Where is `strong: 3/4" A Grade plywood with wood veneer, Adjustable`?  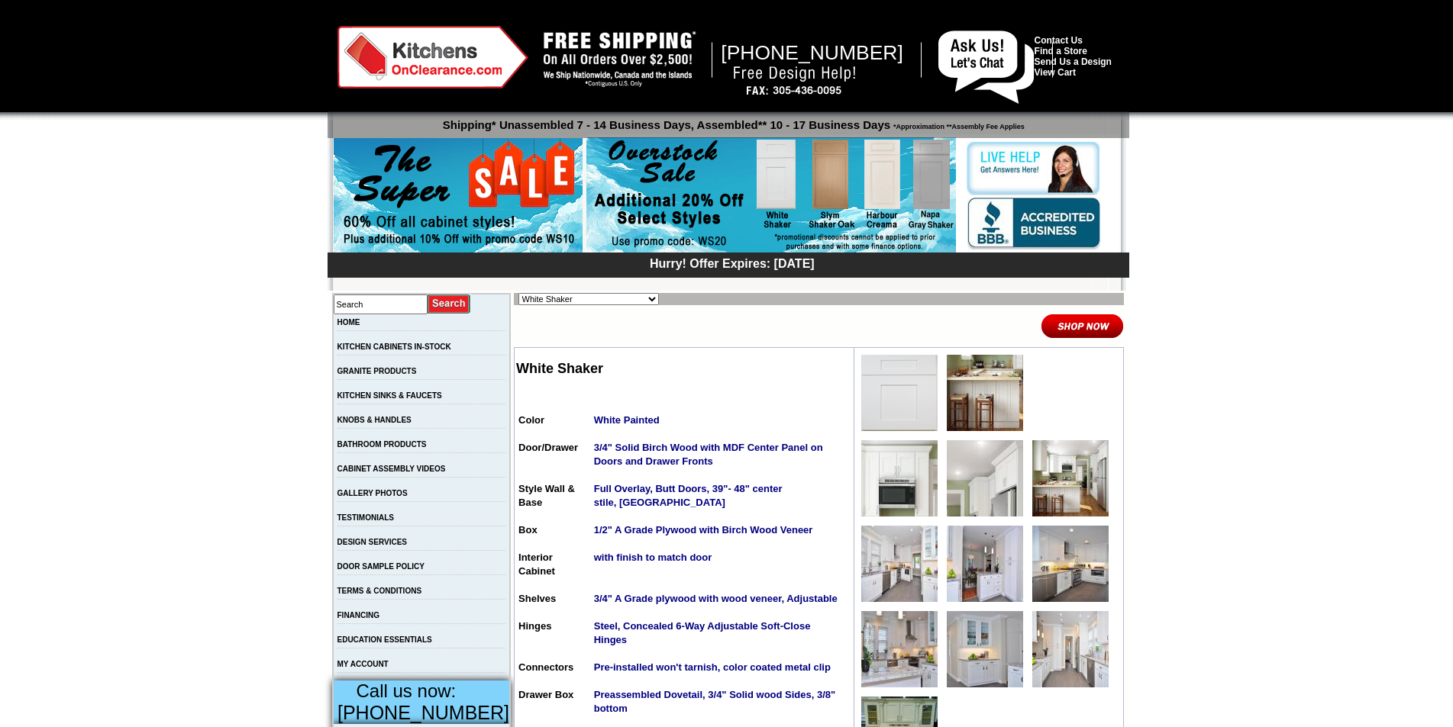
strong: 3/4" A Grade plywood with wood veneer, Adjustable is located at coordinates (715, 598).